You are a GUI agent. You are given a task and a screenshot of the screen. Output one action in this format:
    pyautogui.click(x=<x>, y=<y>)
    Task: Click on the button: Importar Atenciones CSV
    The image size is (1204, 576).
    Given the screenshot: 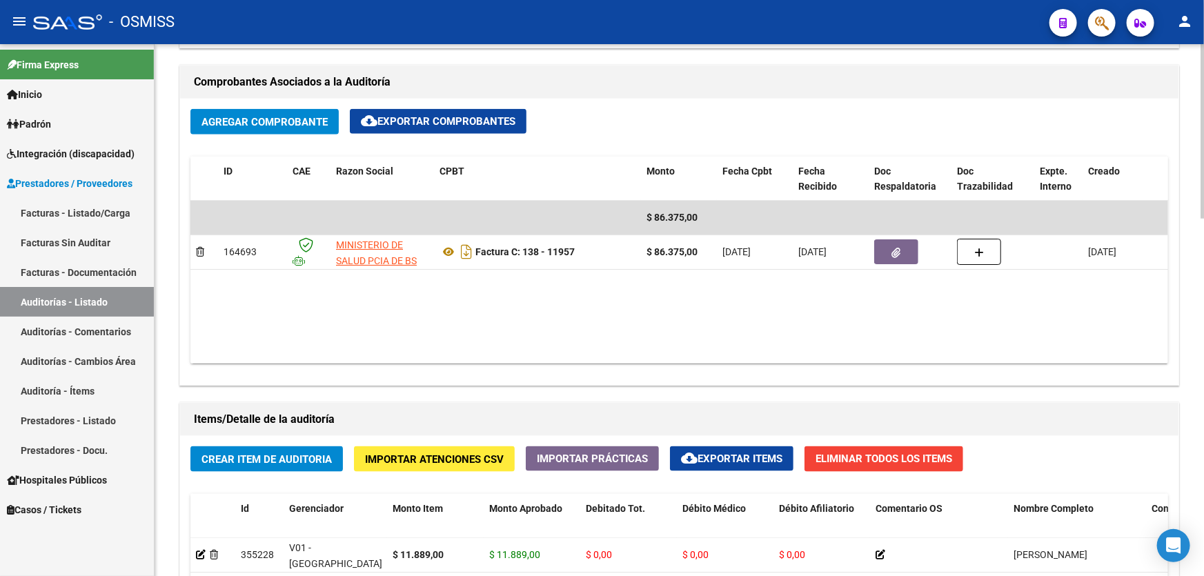 What is the action you would take?
    pyautogui.click(x=434, y=459)
    